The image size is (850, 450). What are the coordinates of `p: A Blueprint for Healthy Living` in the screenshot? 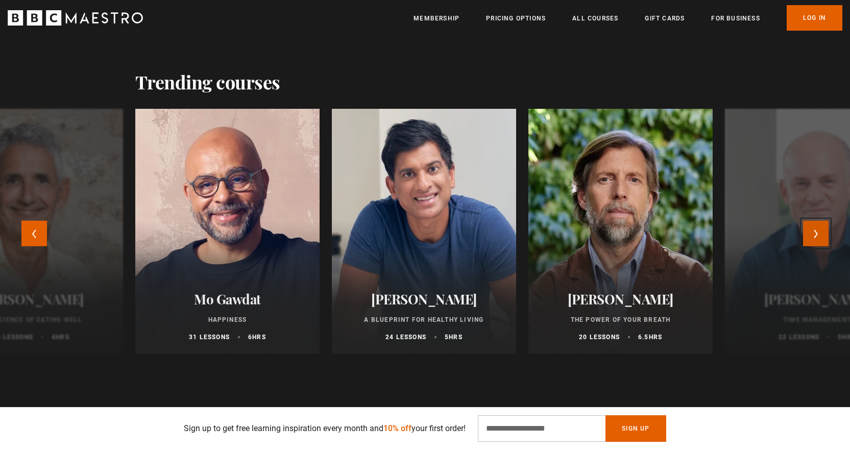 It's located at (424, 320).